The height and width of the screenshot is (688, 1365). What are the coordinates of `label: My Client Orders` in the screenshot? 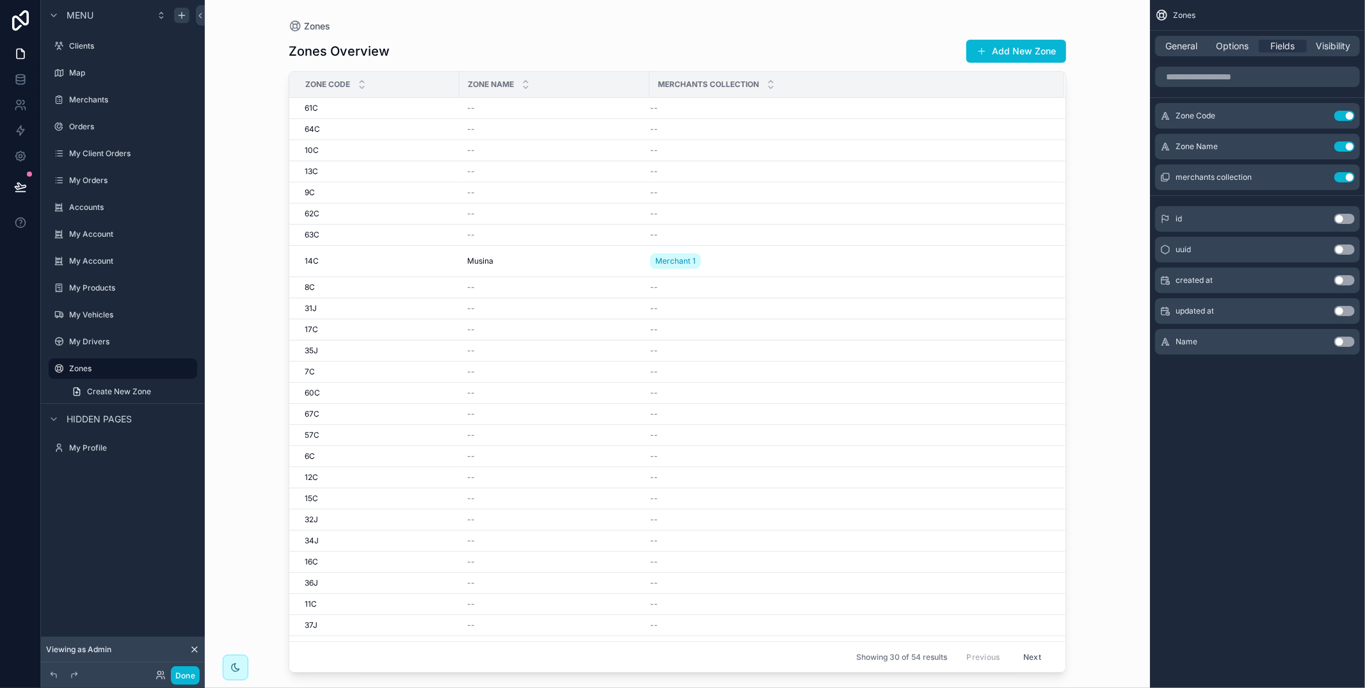 It's located at (132, 154).